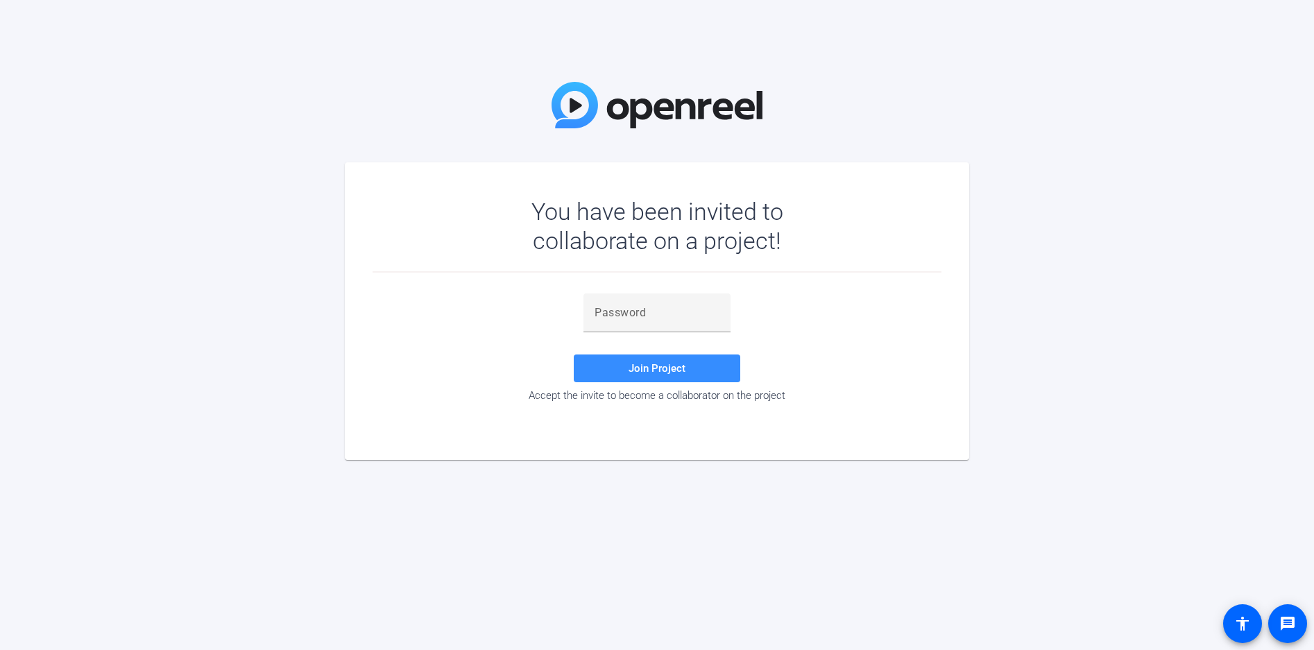 This screenshot has width=1314, height=650. Describe the element at coordinates (657, 105) in the screenshot. I see `img: OpenReel Logo` at that location.